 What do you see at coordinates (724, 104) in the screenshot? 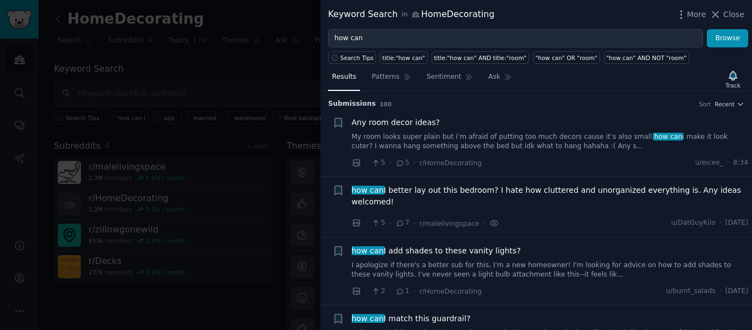
I see `span: Recent` at bounding box center [724, 104].